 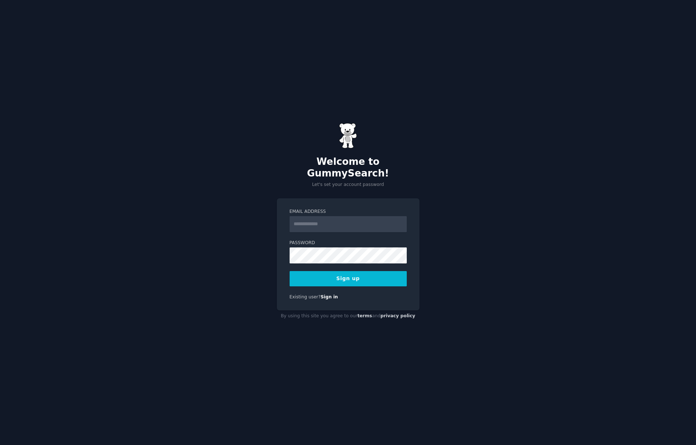 I want to click on h2: Welcome to GummySearch!, so click(x=348, y=167).